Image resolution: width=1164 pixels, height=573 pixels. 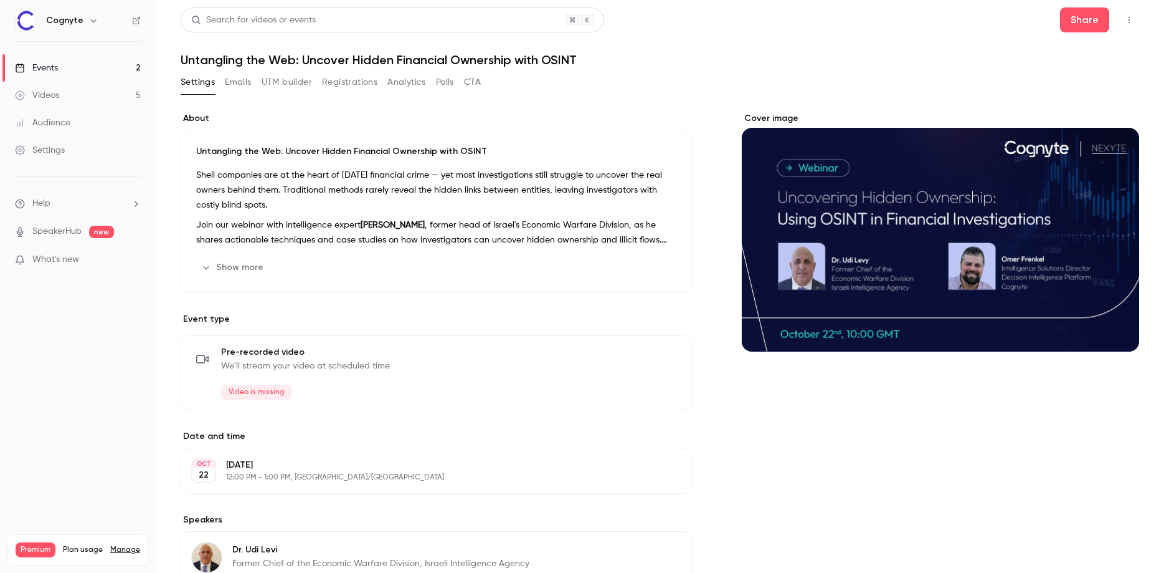 I want to click on p: Former Chief of the Economic Warfare Division, Israeli Intelligence Agency, so click(x=422, y=563).